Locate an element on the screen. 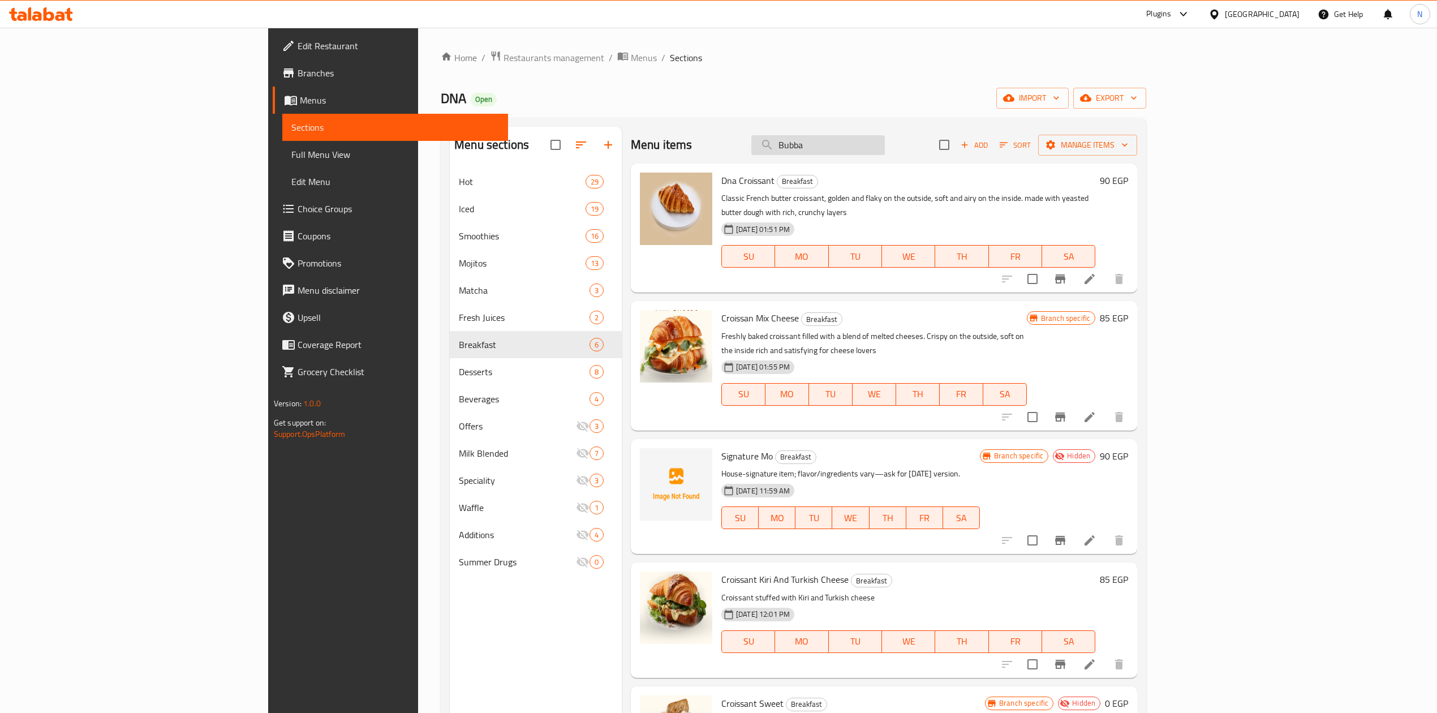  span: 1 is located at coordinates (596, 507).